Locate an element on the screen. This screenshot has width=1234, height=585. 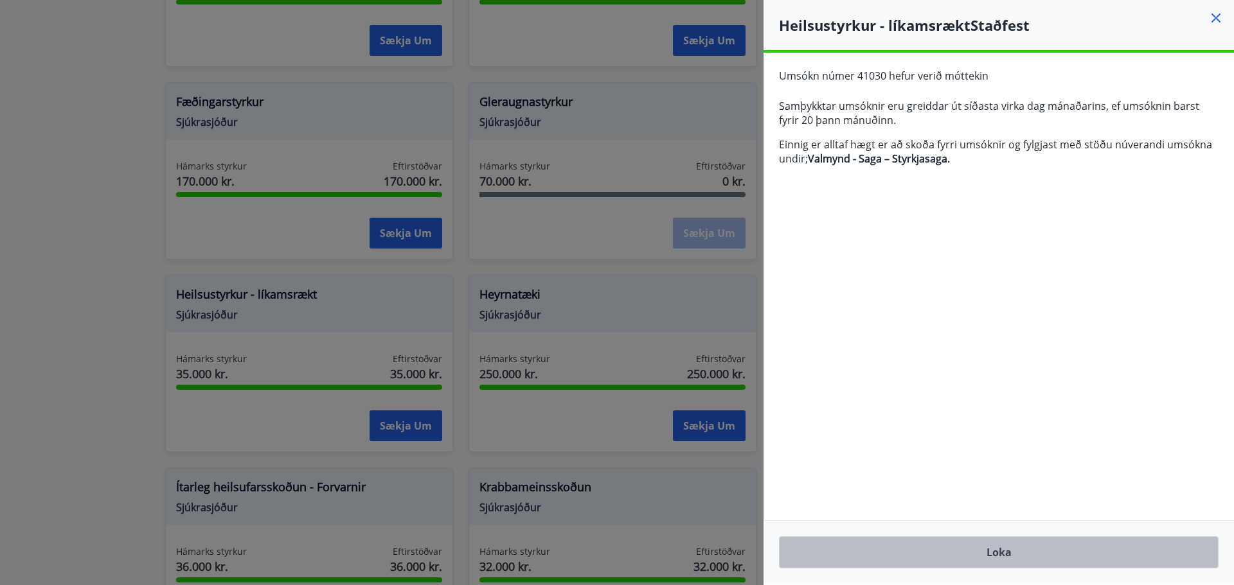
span: Umsókn númer 41030 hefur verið móttekin is located at coordinates (883, 76).